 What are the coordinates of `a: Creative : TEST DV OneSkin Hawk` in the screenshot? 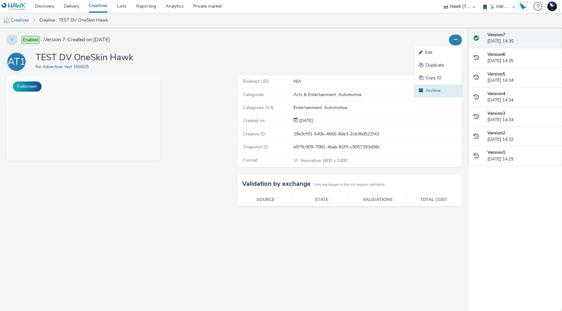 It's located at (74, 20).